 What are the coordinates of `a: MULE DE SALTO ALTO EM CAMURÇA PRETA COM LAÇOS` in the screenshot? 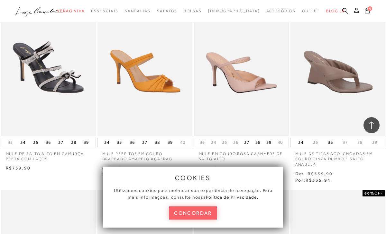 It's located at (48, 155).